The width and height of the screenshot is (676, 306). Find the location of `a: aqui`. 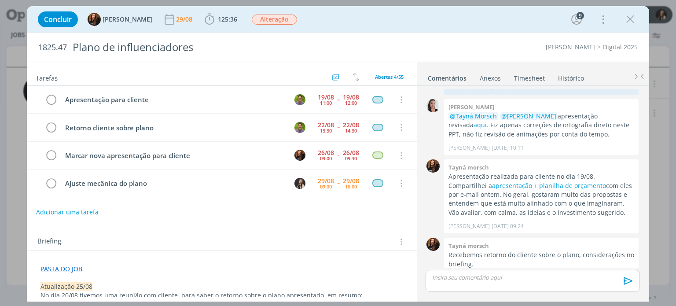

a: aqui is located at coordinates (480, 125).